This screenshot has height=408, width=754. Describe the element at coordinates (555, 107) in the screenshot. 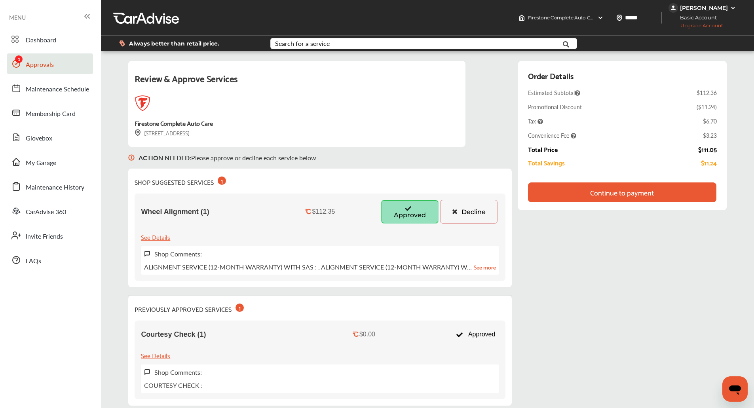

I see `div: Promotional Discount` at that location.